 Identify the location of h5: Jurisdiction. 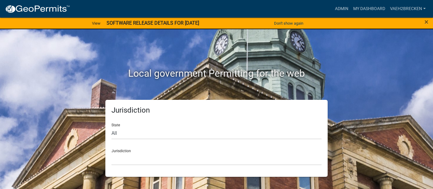
(217, 110).